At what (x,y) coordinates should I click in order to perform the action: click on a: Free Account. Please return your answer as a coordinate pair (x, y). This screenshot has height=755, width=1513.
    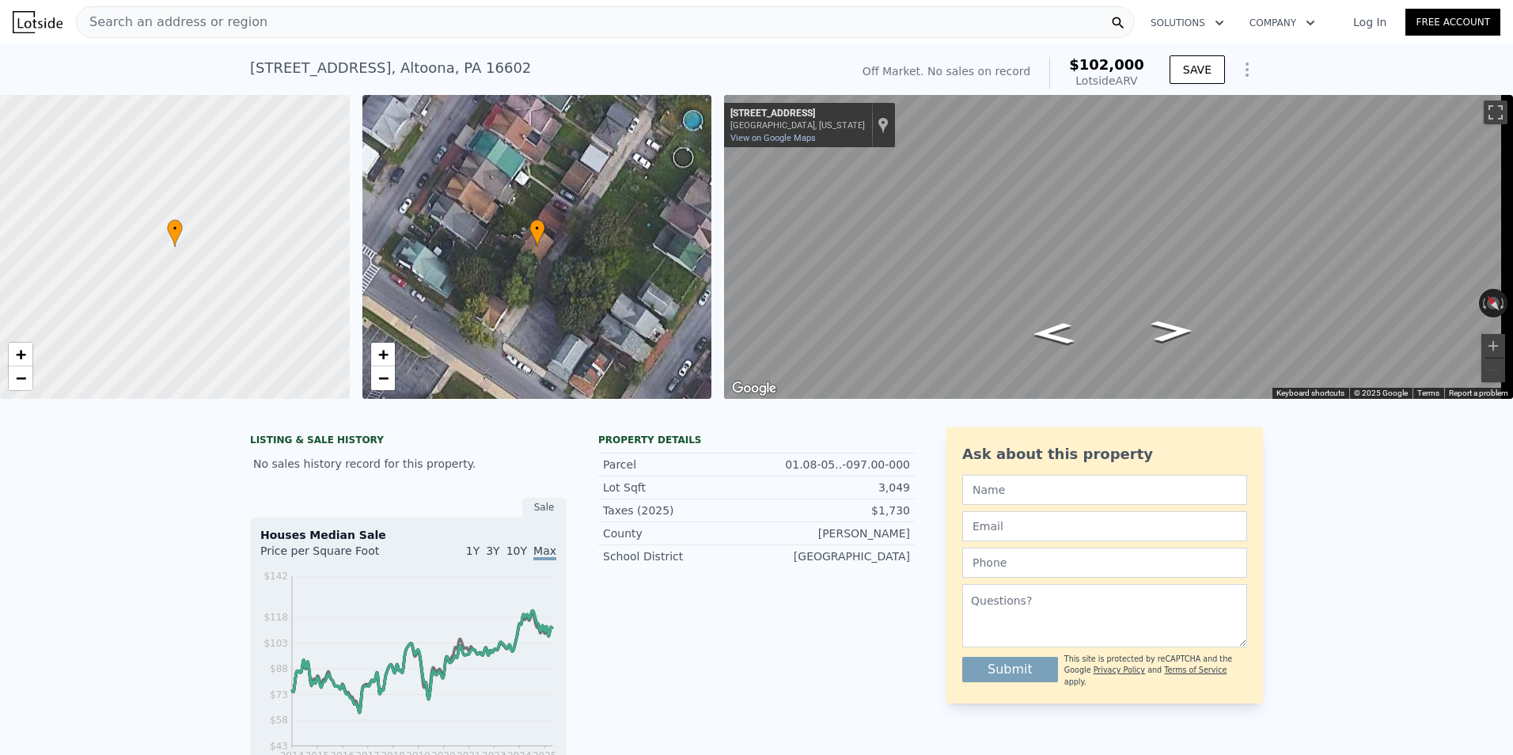
    Looking at the image, I should click on (1453, 22).